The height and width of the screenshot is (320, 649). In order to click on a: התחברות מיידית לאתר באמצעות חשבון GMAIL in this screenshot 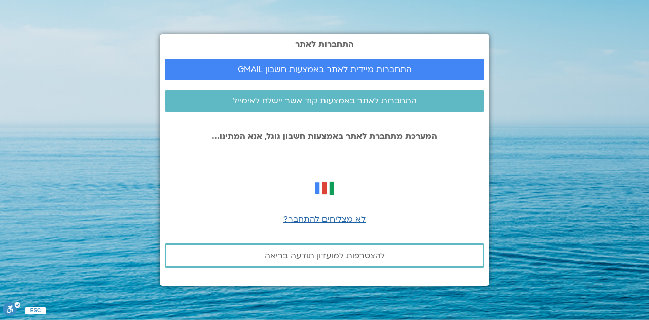, I will do `click(325, 69)`.